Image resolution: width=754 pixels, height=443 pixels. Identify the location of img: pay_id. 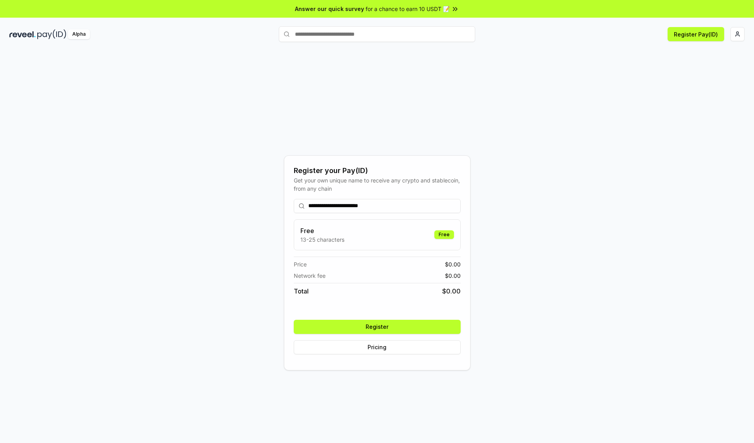
(52, 34).